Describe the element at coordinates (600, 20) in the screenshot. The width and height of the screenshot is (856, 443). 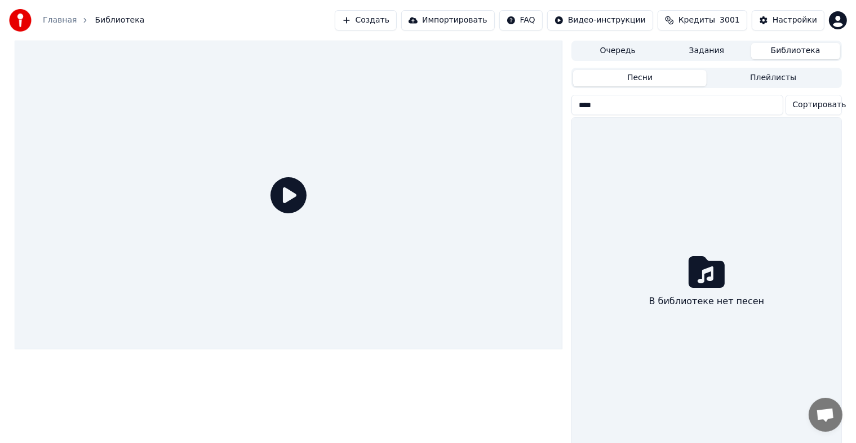
I see `button: Видео-инструкции` at that location.